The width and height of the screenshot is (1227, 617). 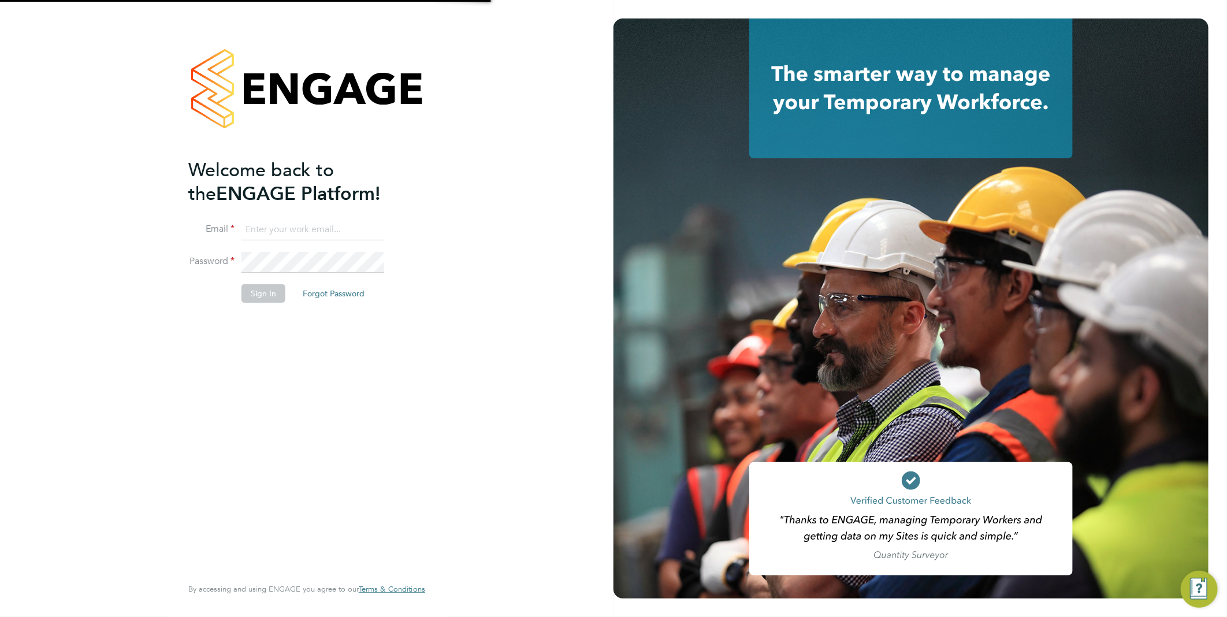 I want to click on button: Engage Resource Center, so click(x=1199, y=589).